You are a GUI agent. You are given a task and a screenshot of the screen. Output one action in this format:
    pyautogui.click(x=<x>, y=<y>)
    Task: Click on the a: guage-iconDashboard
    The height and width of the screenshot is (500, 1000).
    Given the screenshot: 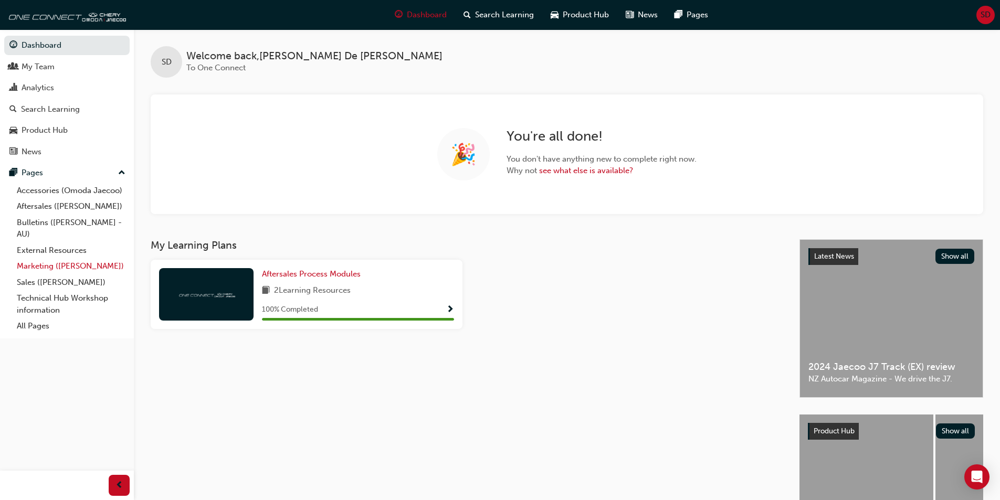 What is the action you would take?
    pyautogui.click(x=421, y=15)
    